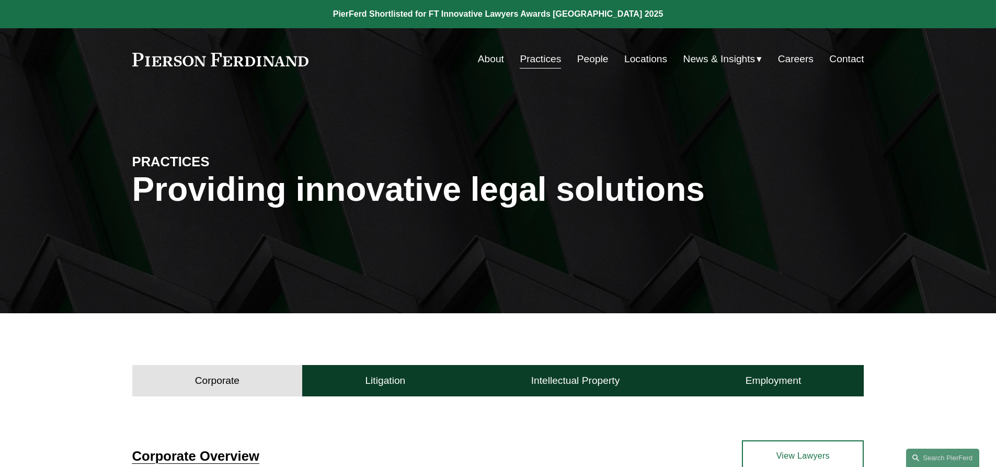 This screenshot has width=996, height=467. Describe the element at coordinates (196, 456) in the screenshot. I see `a: Corporate Overview` at that location.